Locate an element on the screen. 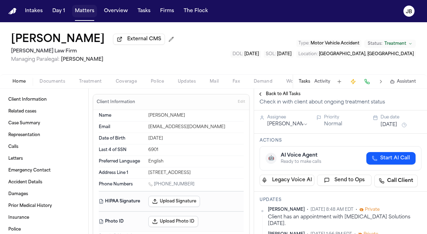  a: Case Summary is located at coordinates (44, 123).